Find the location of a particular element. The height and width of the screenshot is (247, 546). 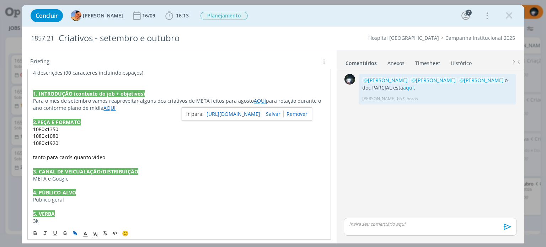

a: Histórico is located at coordinates (461, 62).